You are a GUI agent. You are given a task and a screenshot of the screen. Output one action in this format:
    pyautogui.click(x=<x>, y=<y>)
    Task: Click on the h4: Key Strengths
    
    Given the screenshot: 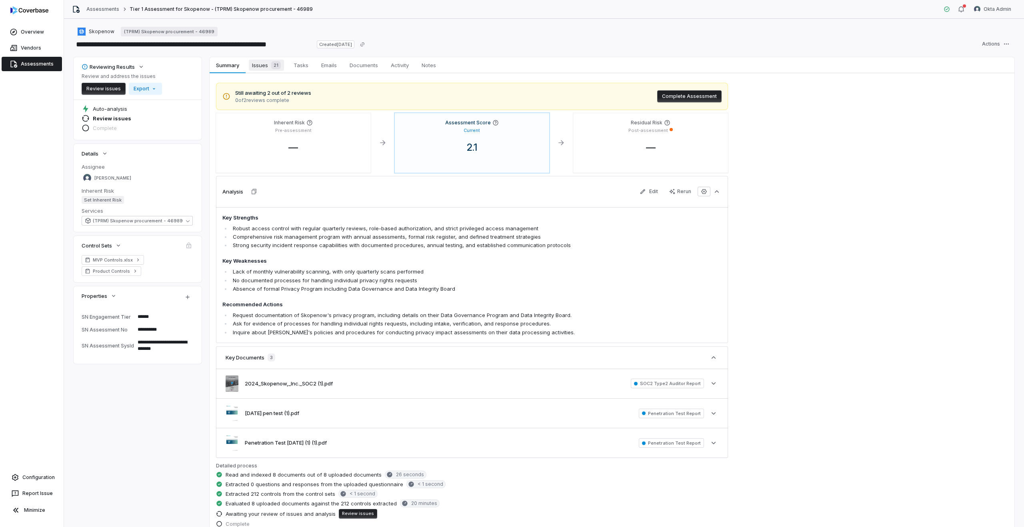 What is the action you would take?
    pyautogui.click(x=422, y=218)
    